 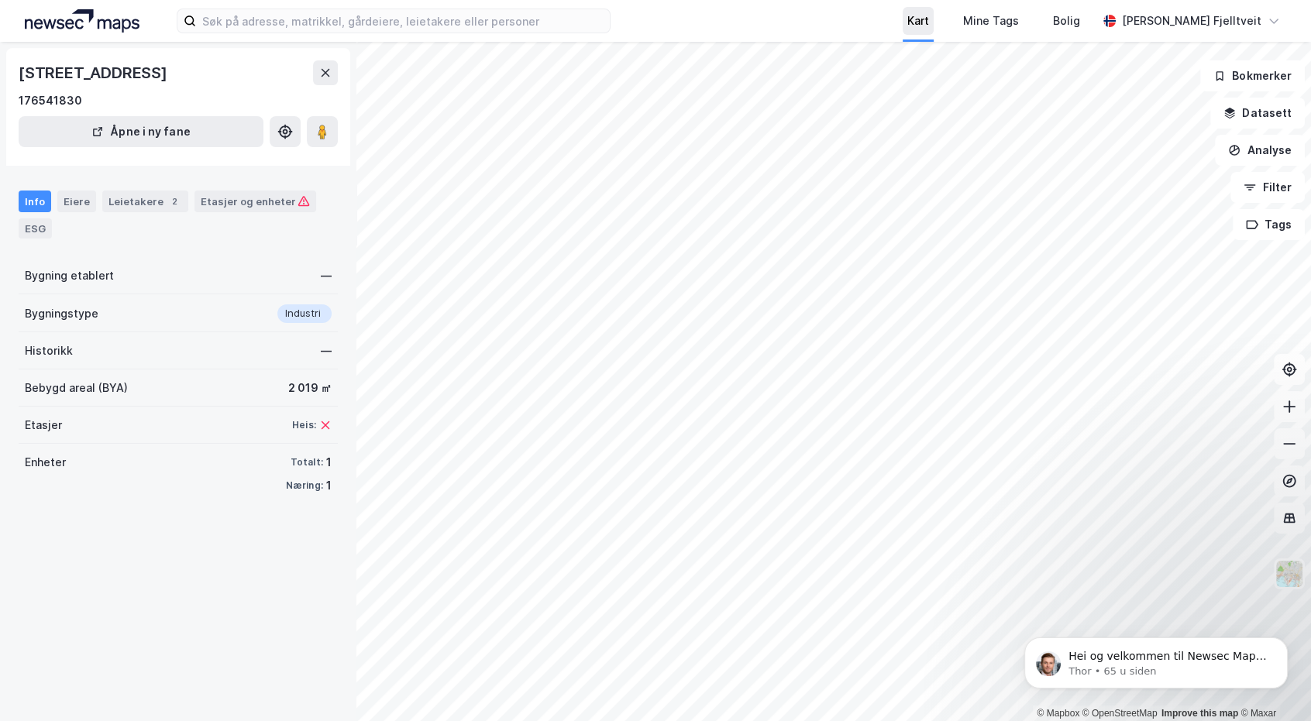 What do you see at coordinates (47, 59) in the screenshot?
I see `img: Profile image for Thor` at bounding box center [47, 59].